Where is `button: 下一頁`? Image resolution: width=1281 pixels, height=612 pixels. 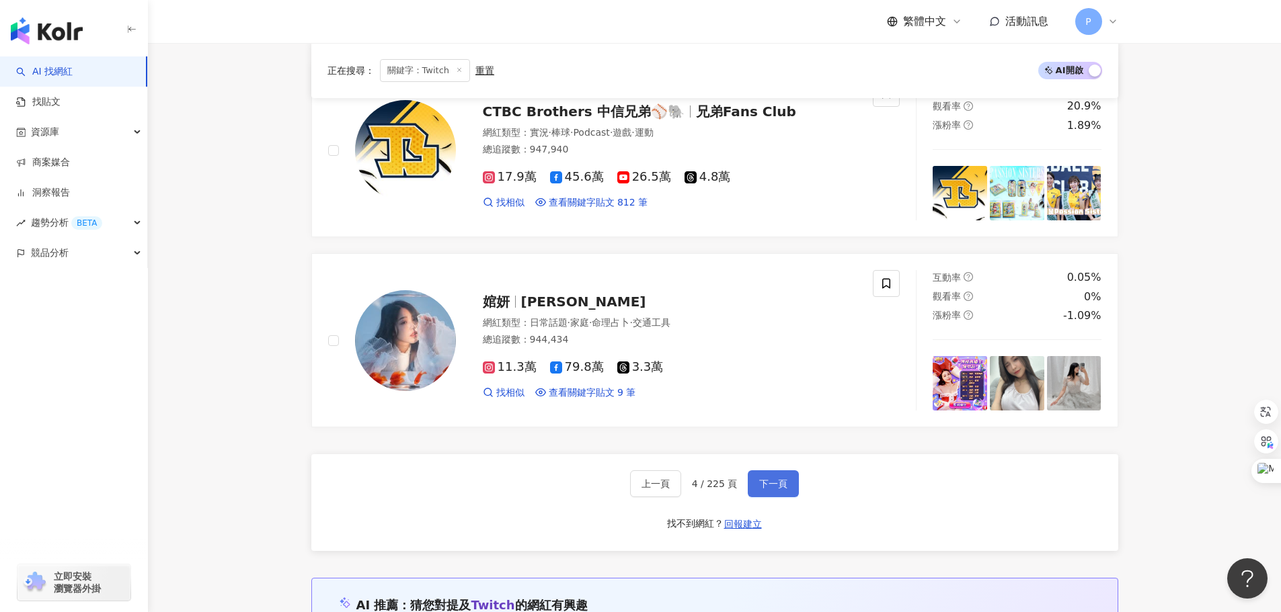 button: 下一頁 is located at coordinates (773, 484).